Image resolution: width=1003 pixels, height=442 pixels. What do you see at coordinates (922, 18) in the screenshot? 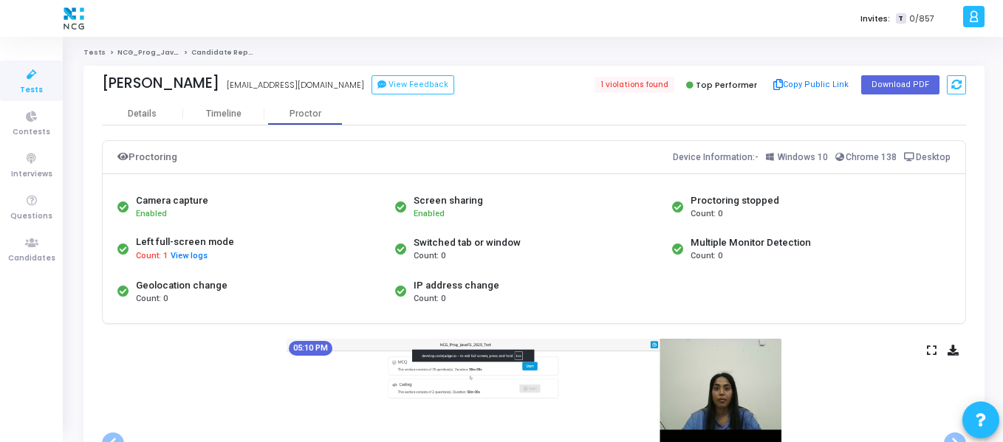
I see `span: 0/857` at bounding box center [922, 18].